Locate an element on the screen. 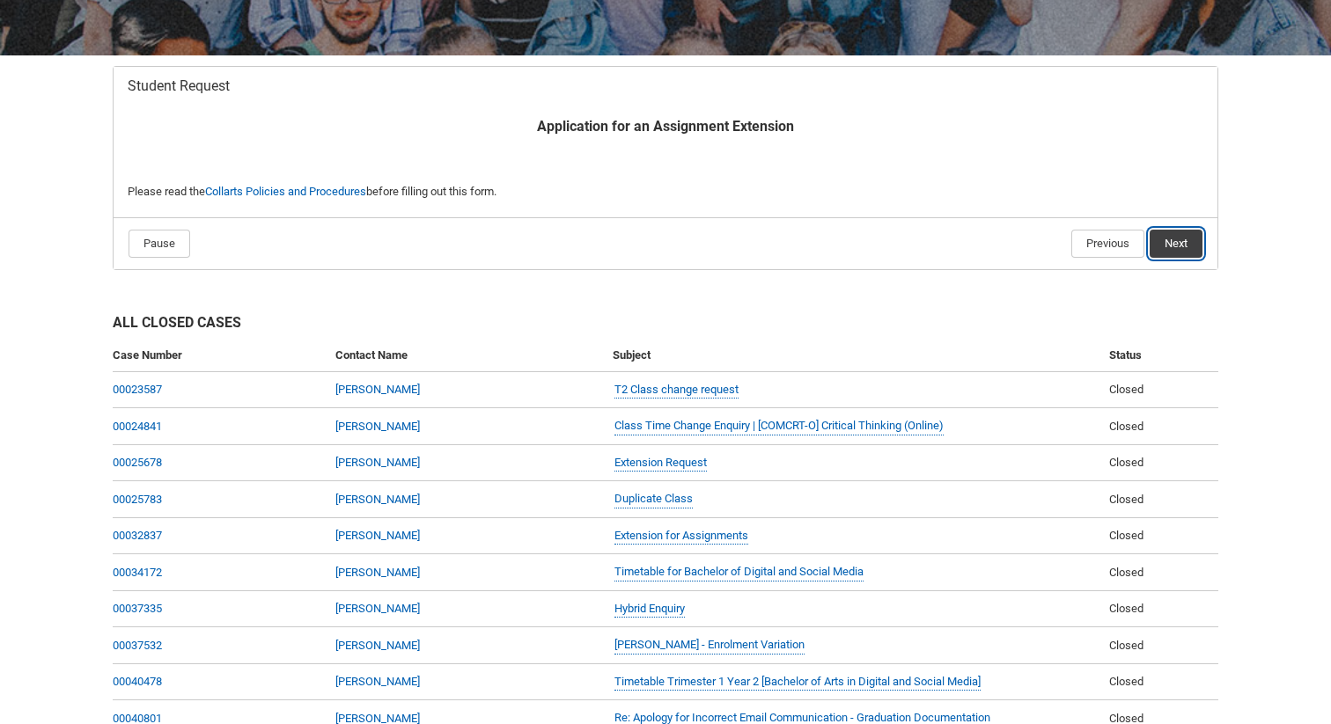 The image size is (1331, 724). a: 00037335 is located at coordinates (137, 608).